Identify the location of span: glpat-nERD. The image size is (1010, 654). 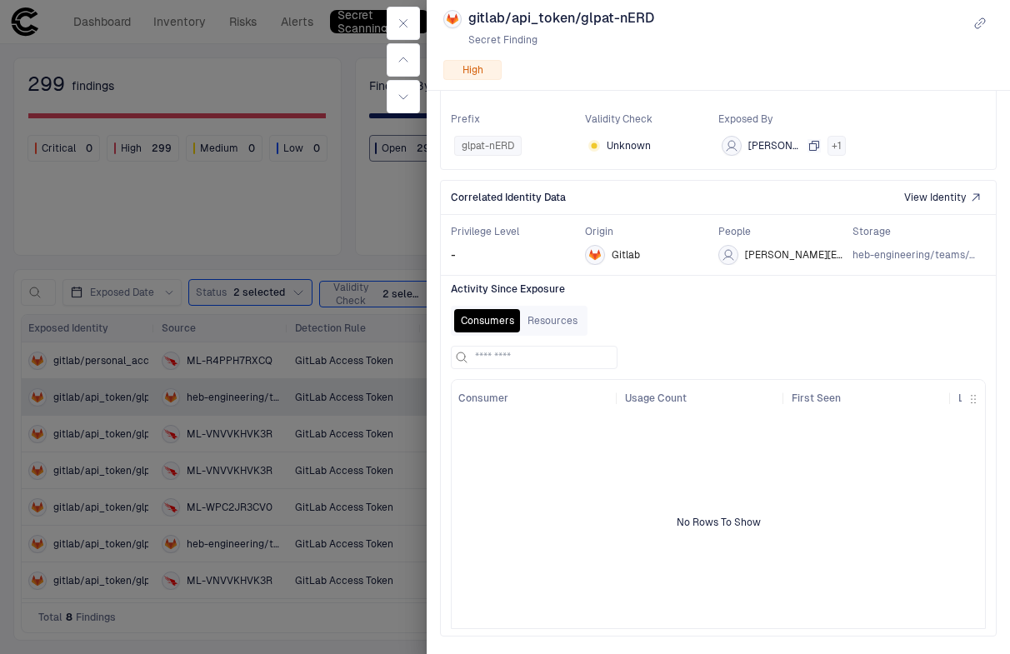
(487, 146).